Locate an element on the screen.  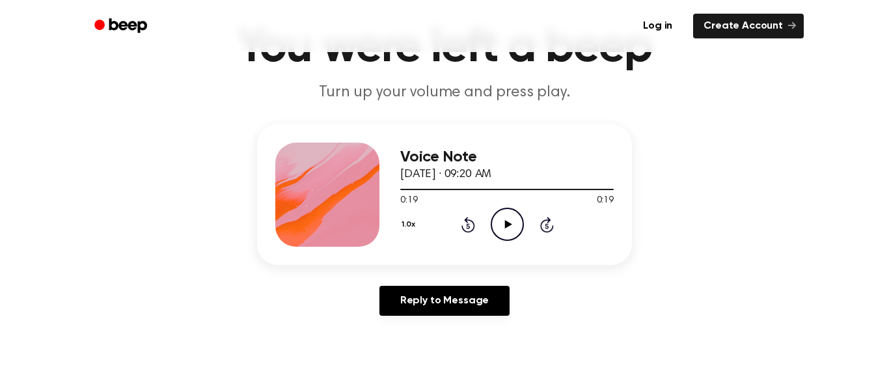
a: Log in is located at coordinates (657, 26).